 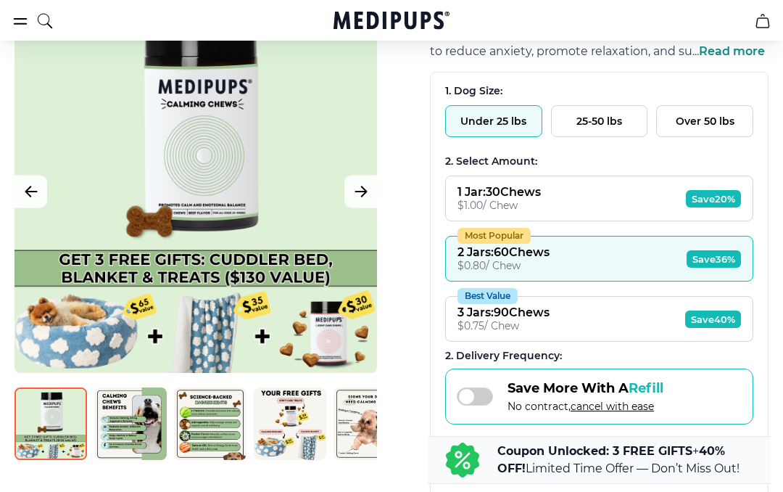 I want to click on button: 25-50 lbs, so click(x=600, y=121).